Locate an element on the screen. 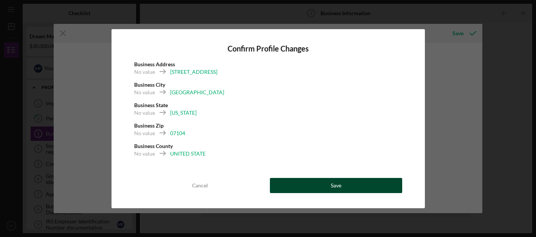 This screenshot has width=536, height=237. b: Business Zip is located at coordinates (149, 125).